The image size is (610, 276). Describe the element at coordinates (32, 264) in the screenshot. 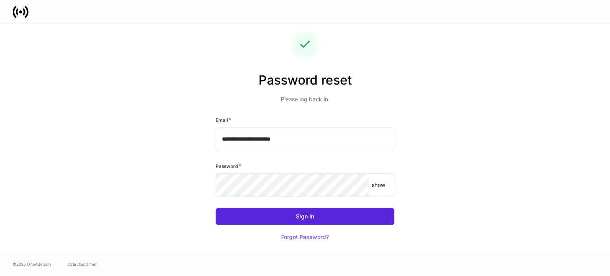

I see `span: © 2025 OneAdvisory` at that location.